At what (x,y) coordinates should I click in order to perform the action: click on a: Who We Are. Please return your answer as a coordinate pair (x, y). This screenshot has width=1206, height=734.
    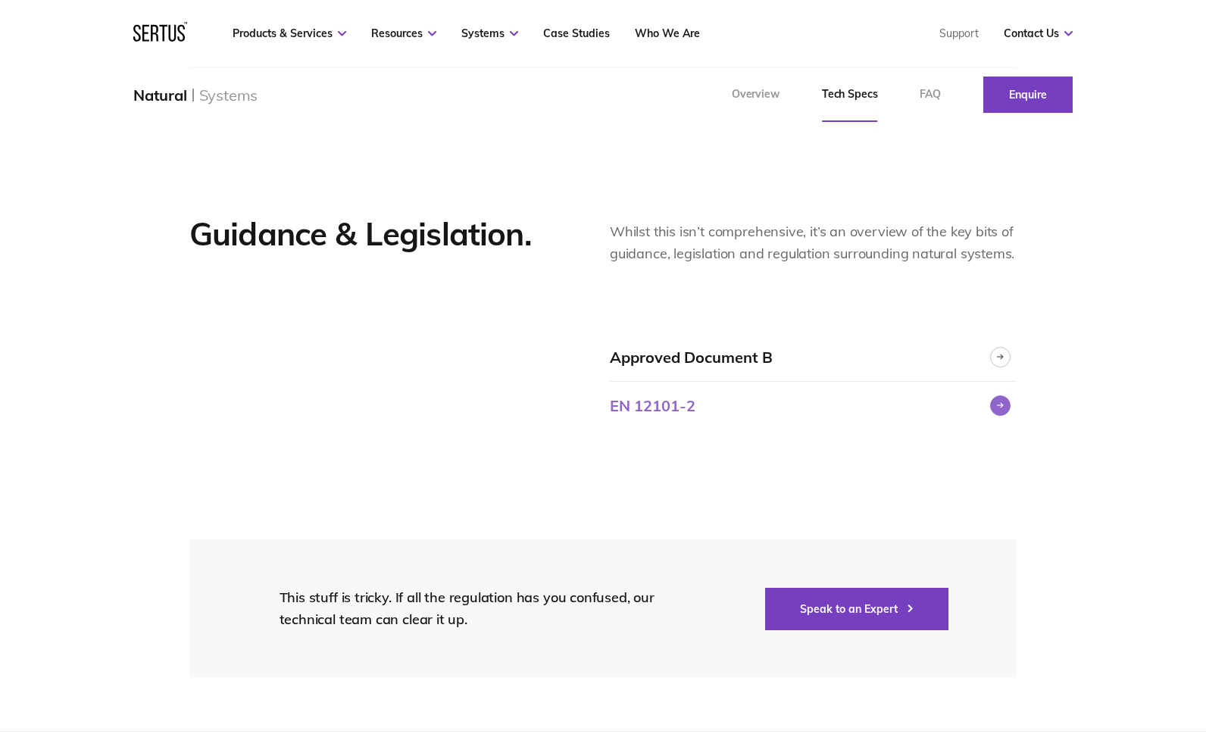
    Looking at the image, I should click on (667, 33).